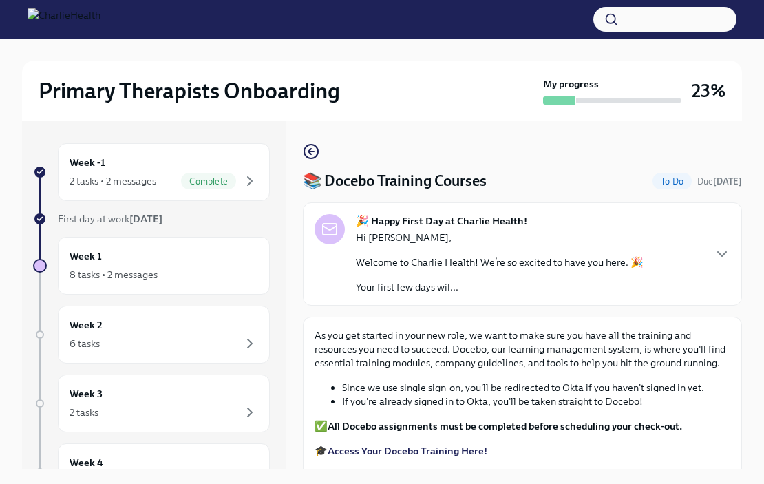 The width and height of the screenshot is (764, 484). What do you see at coordinates (64, 19) in the screenshot?
I see `img: CharlieHealth` at bounding box center [64, 19].